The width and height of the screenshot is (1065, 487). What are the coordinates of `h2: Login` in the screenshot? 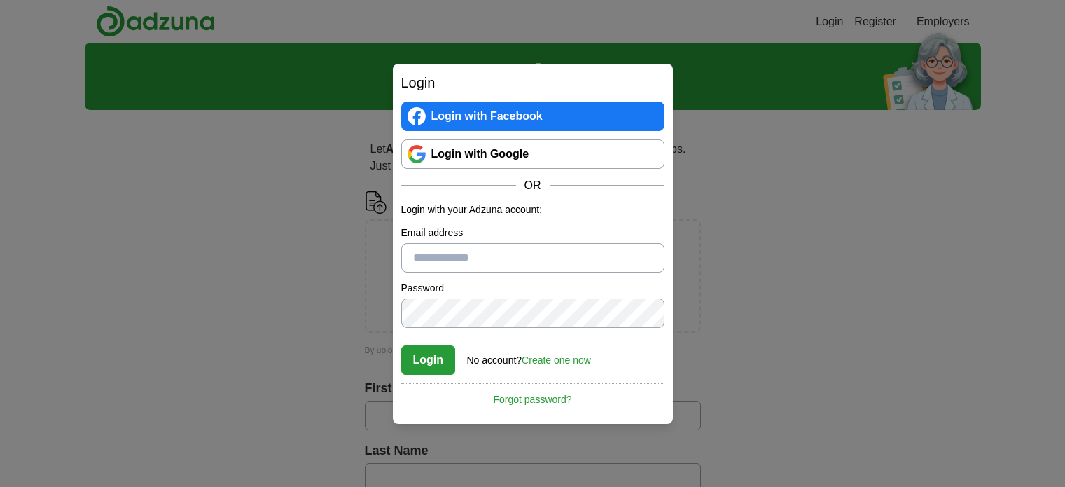 It's located at (533, 83).